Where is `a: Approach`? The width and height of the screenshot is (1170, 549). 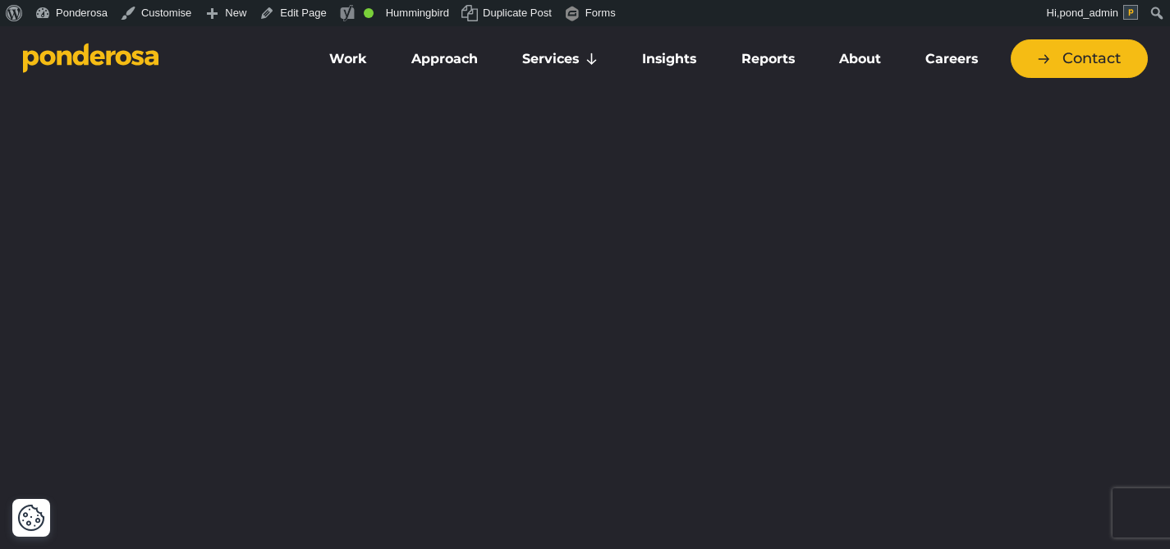
a: Approach is located at coordinates (444, 59).